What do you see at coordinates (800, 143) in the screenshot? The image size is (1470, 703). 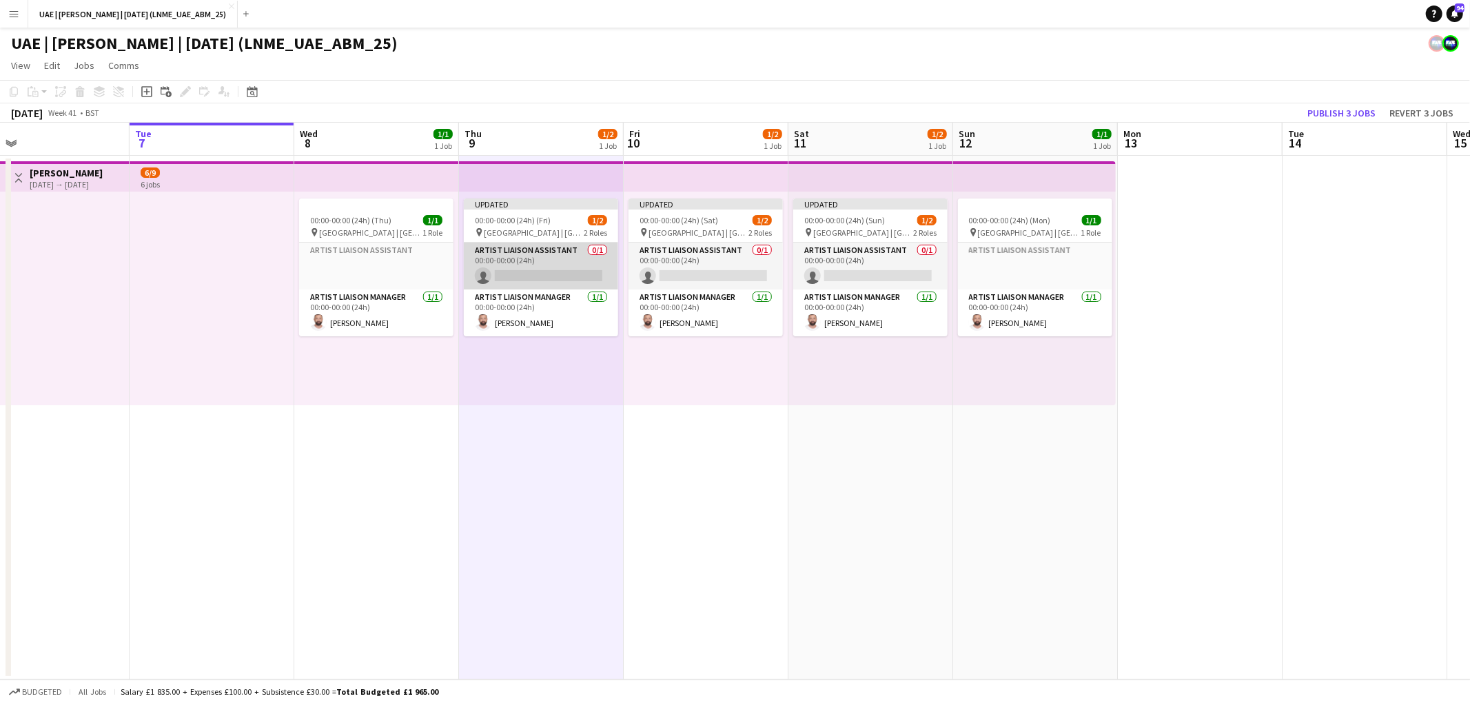 I see `span: 11` at bounding box center [800, 143].